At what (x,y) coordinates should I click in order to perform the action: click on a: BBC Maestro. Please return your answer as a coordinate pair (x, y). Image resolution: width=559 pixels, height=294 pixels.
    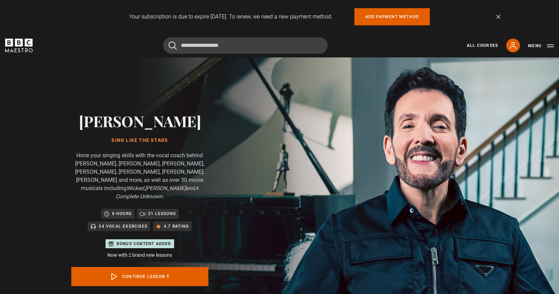
    Looking at the image, I should click on (19, 46).